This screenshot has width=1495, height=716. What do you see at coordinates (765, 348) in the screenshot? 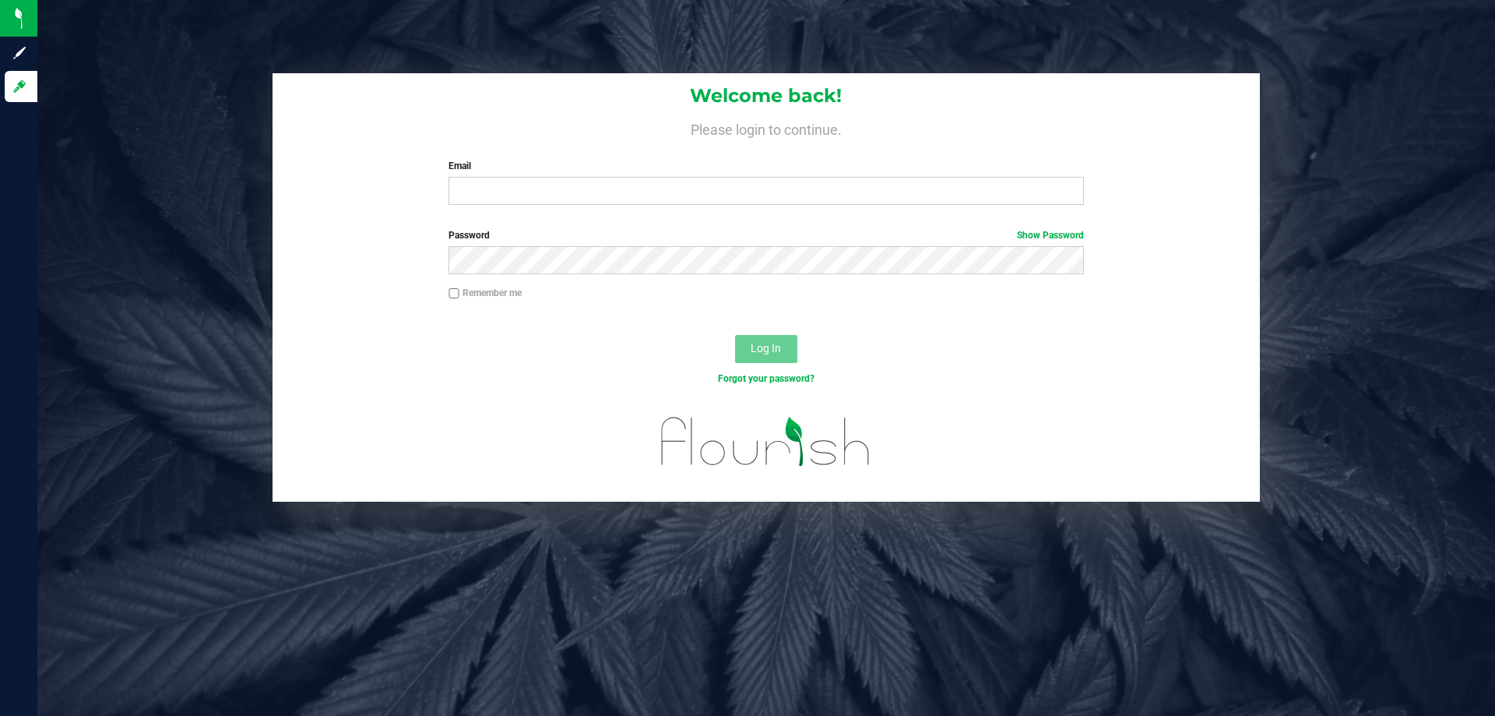
I see `span: Log In` at bounding box center [765, 348].